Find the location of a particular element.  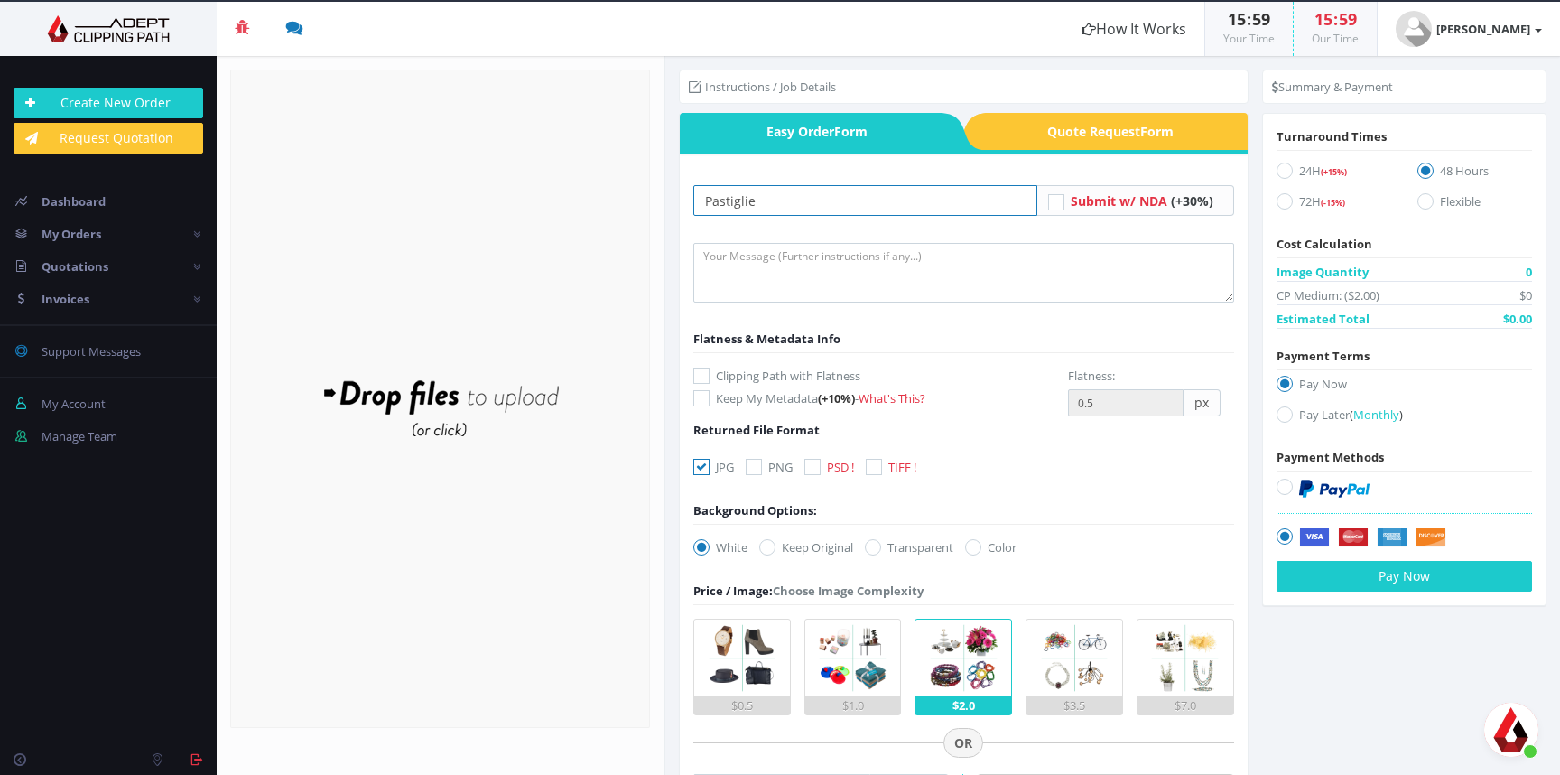

span: (+15%) is located at coordinates (1333, 172).